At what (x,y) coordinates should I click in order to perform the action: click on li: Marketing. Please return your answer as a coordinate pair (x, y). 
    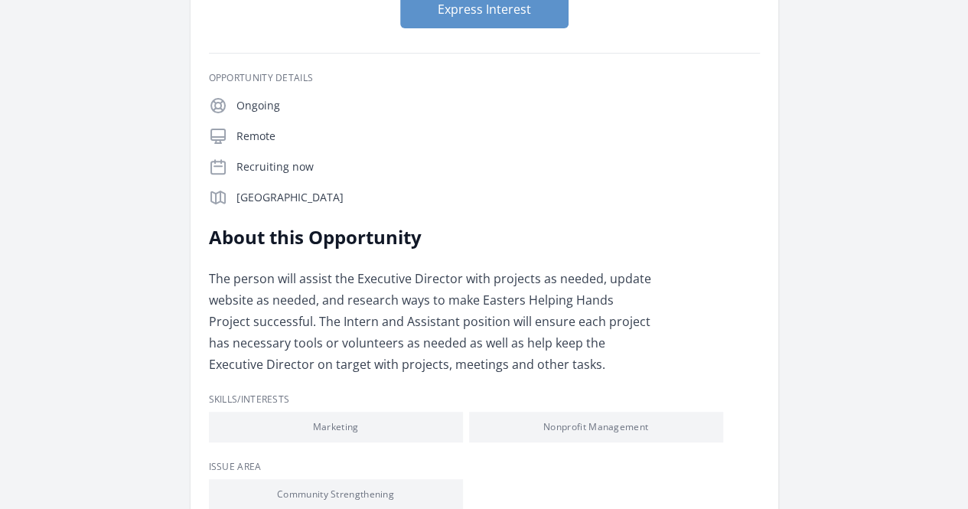
    Looking at the image, I should click on (336, 427).